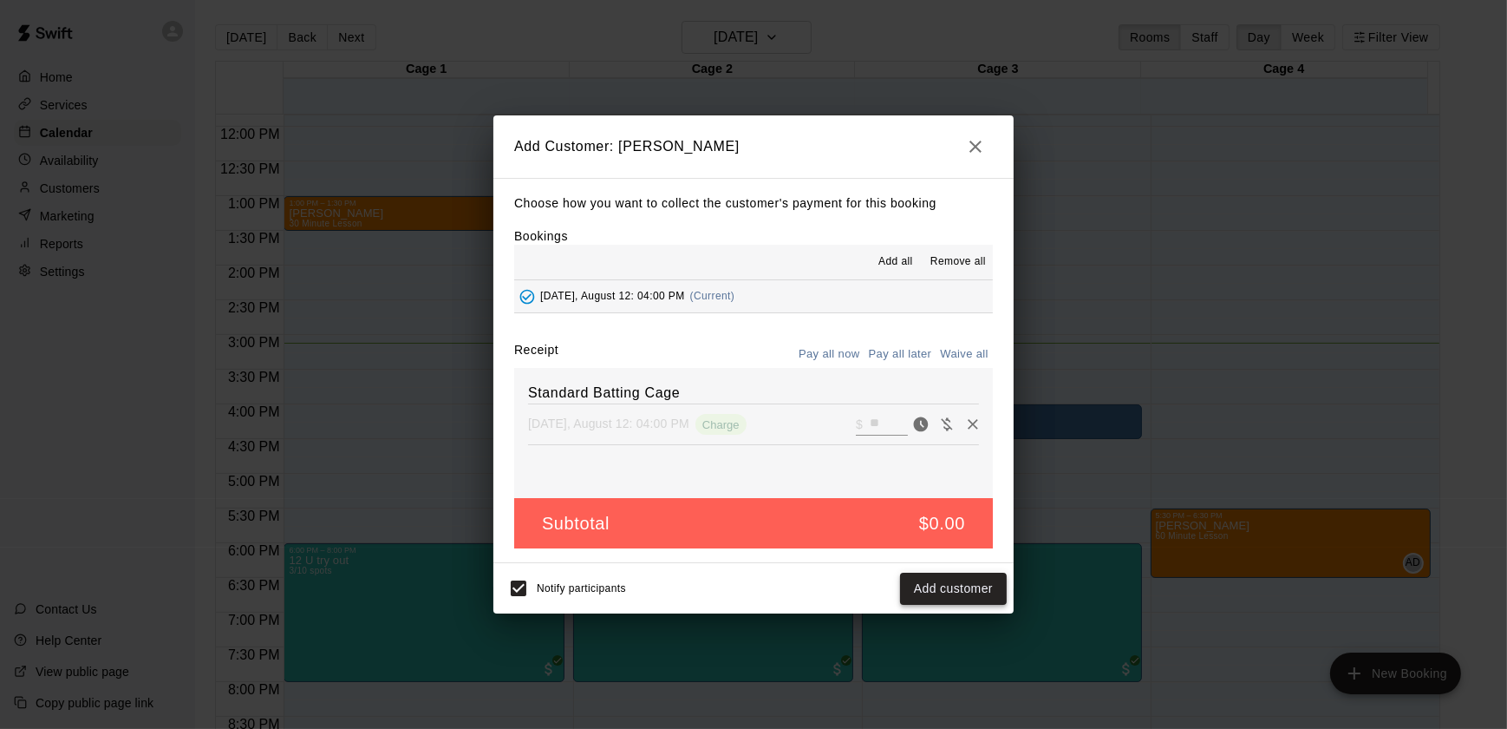 The image size is (1507, 729). I want to click on span: (Current), so click(713, 296).